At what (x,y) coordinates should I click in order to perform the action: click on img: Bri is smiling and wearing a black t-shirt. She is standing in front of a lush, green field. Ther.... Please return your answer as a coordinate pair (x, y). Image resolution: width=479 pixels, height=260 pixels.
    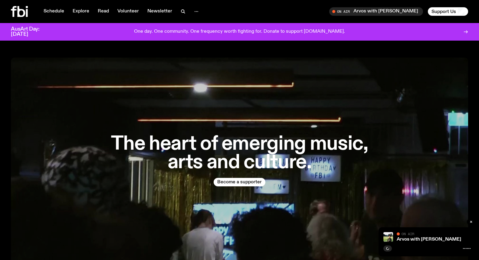
    Looking at the image, I should click on (388, 237).